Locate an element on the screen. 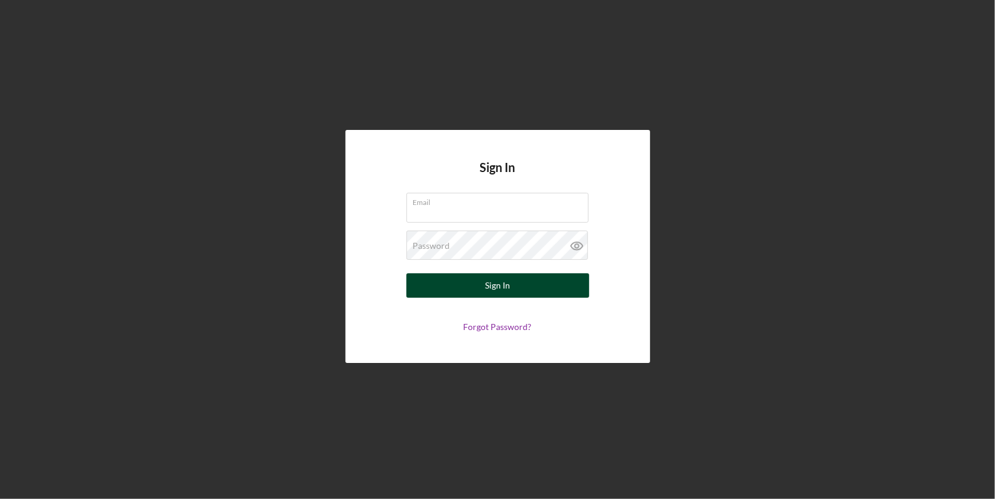 The image size is (995, 499). h4: Sign In is located at coordinates (498, 176).